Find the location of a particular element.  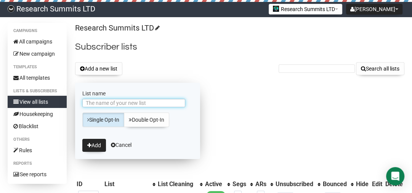

th: Unsubscribed: No sort applied, activate to apply an ascending sort is located at coordinates (298, 184).